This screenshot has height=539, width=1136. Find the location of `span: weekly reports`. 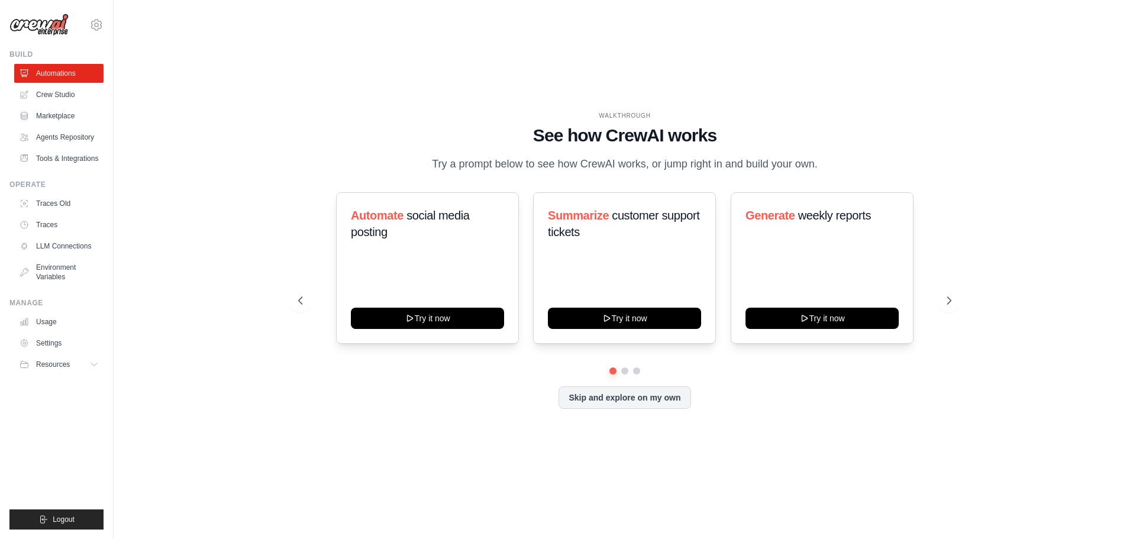

span: weekly reports is located at coordinates (834, 215).